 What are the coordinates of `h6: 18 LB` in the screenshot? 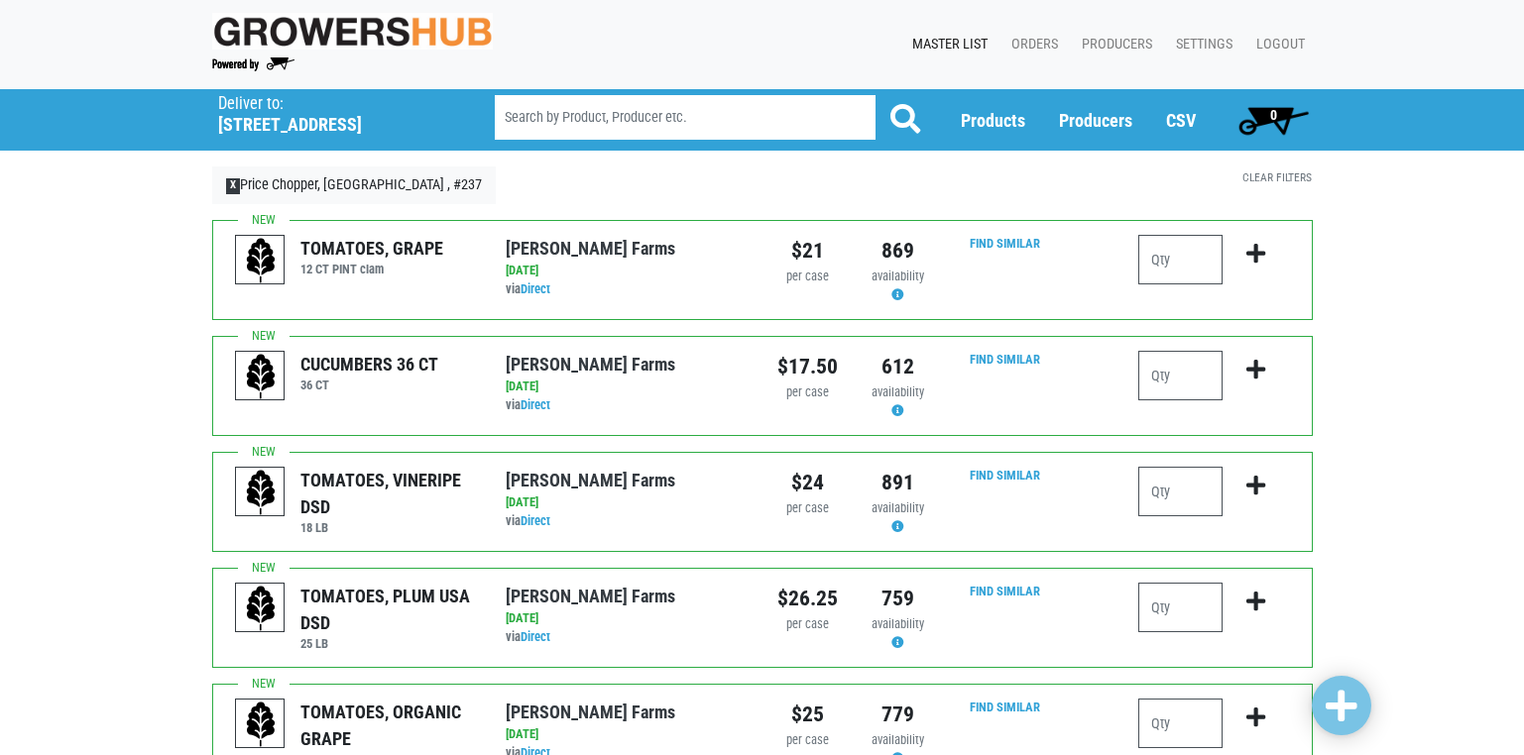 It's located at (388, 527).